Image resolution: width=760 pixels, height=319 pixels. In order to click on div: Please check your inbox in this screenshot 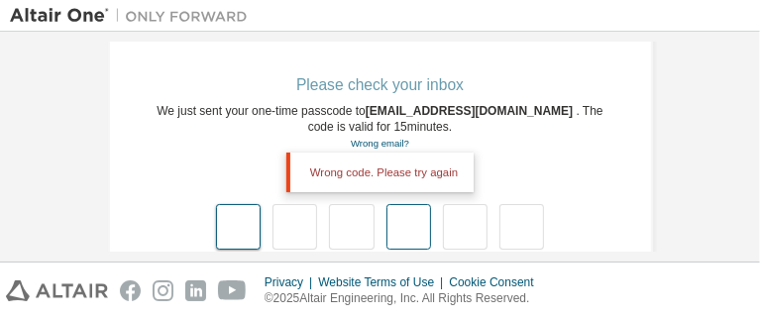, I will do `click(381, 85)`.